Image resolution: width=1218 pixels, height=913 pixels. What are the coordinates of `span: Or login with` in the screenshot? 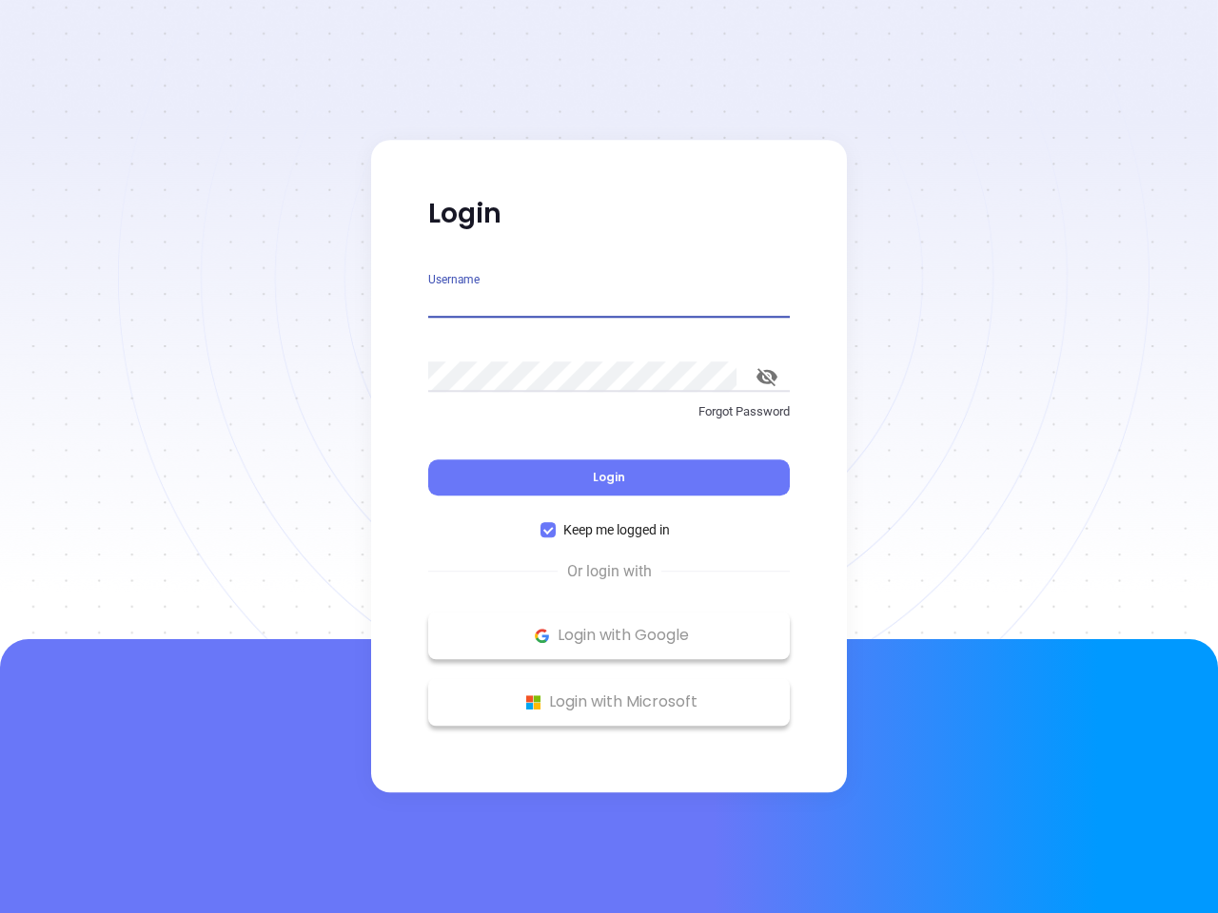 It's located at (609, 572).